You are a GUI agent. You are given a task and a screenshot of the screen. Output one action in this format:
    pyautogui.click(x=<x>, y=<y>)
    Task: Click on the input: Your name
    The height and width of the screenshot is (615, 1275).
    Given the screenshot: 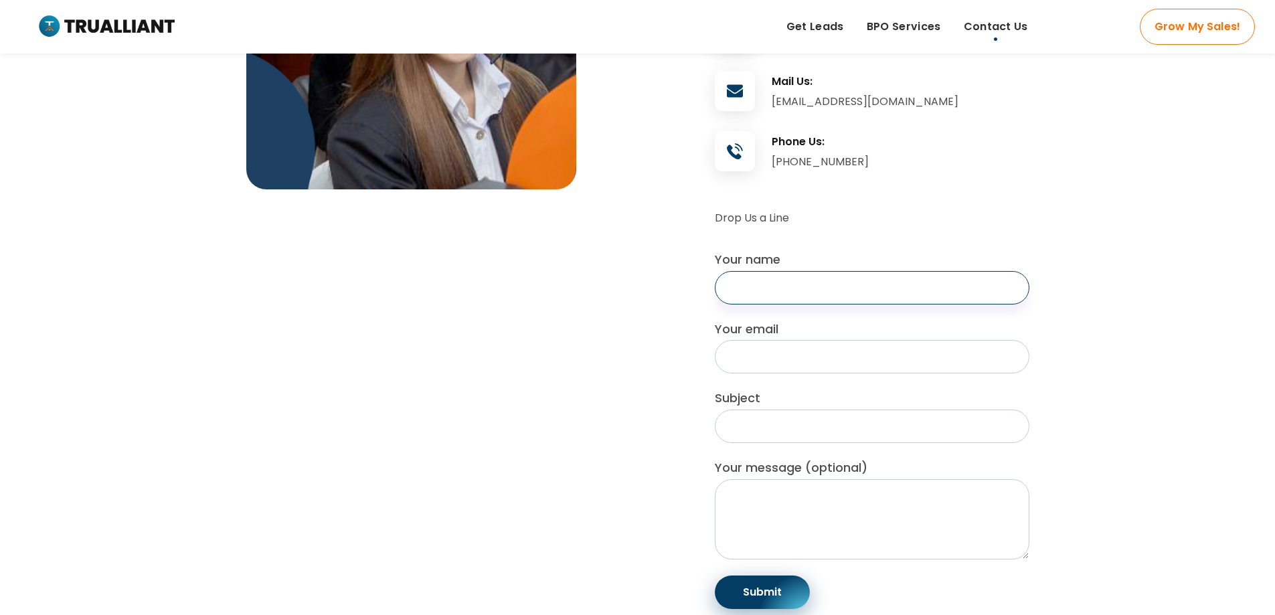 What is the action you would take?
    pyautogui.click(x=872, y=288)
    